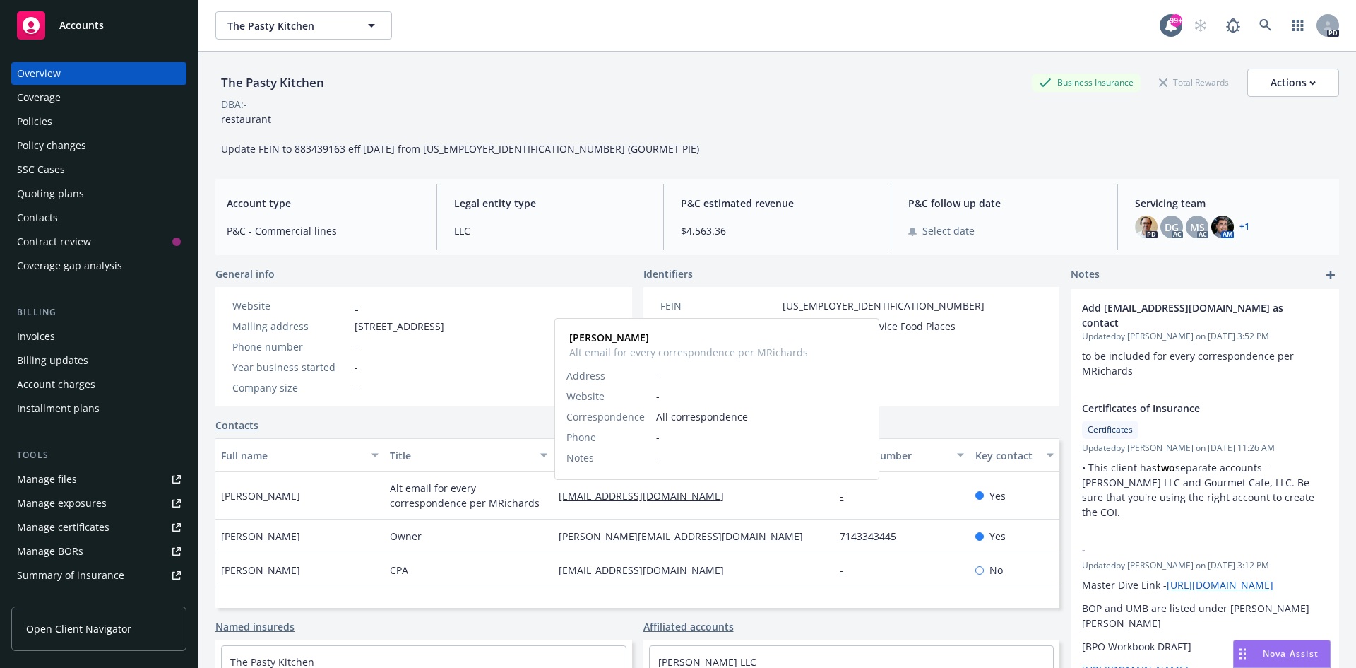 This screenshot has width=1356, height=668. I want to click on span: DG, so click(1172, 227).